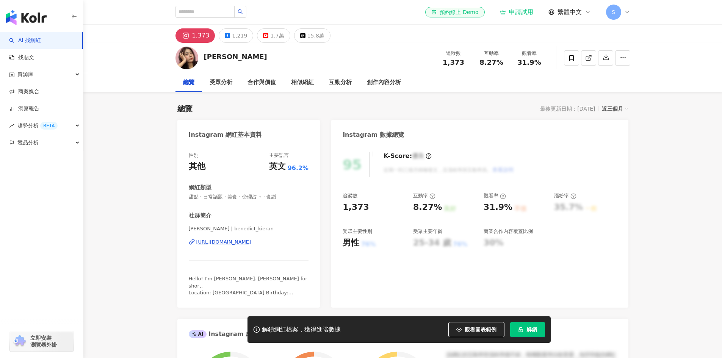  I want to click on span: 趨勢分析, so click(38, 125).